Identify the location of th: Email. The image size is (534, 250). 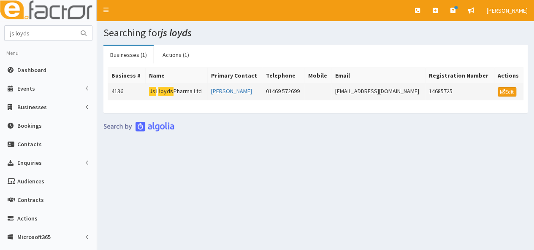
(378, 76).